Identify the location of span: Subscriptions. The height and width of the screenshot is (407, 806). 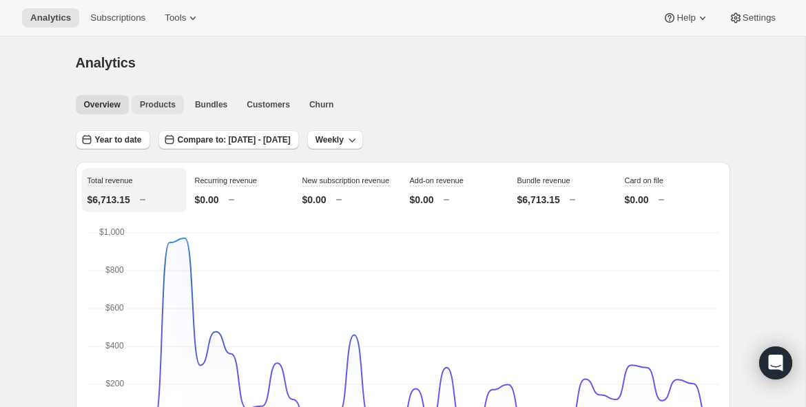
(118, 18).